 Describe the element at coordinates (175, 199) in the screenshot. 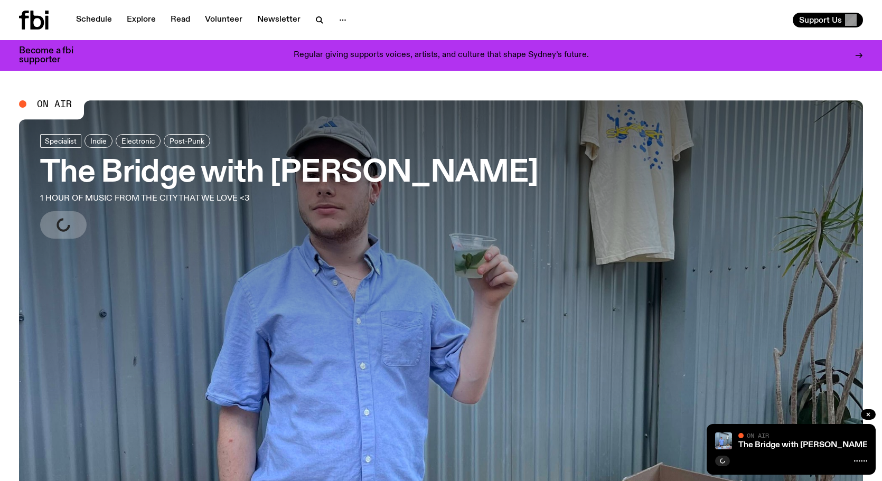

I see `p: 1 HOUR OF MUSIC FROM THE CITY THAT WE LOVE <3` at that location.